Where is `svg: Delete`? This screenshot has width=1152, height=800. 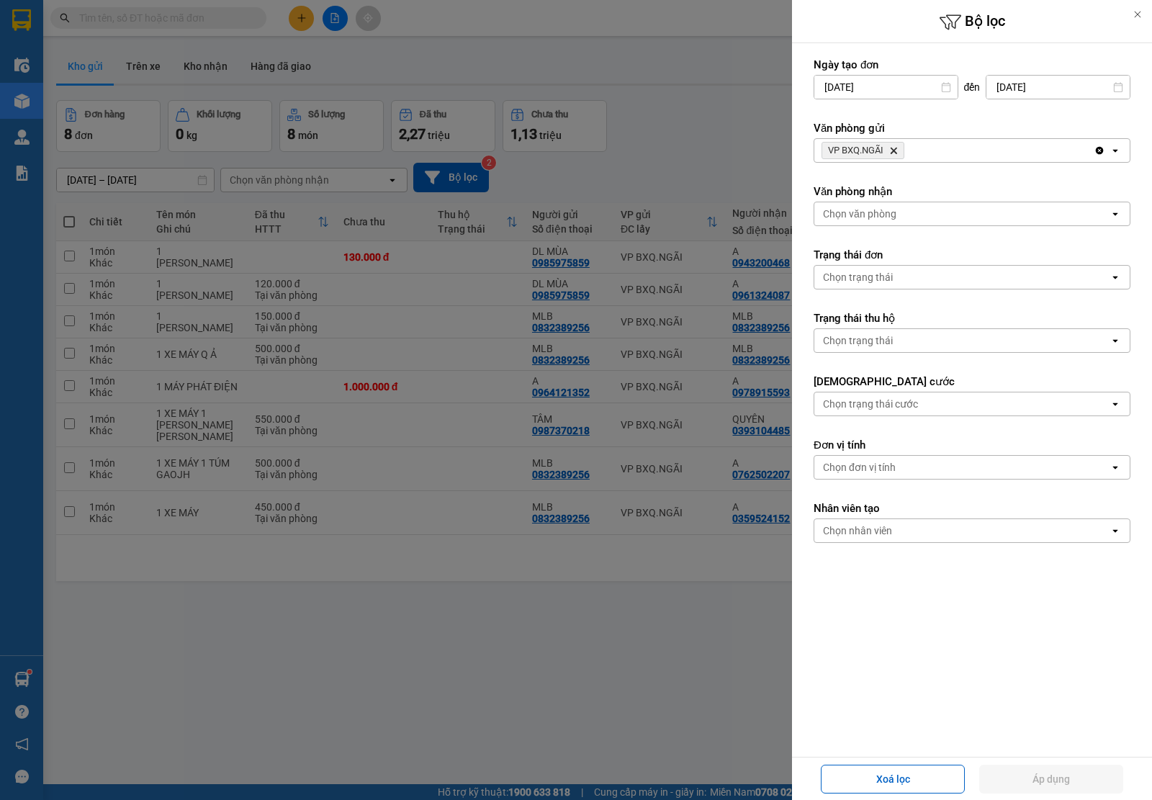
svg: Delete is located at coordinates (894, 151).